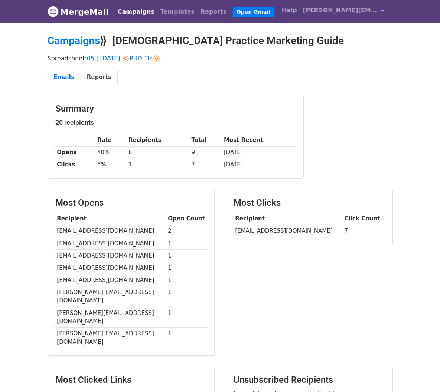  I want to click on th: Click Count, so click(363, 219).